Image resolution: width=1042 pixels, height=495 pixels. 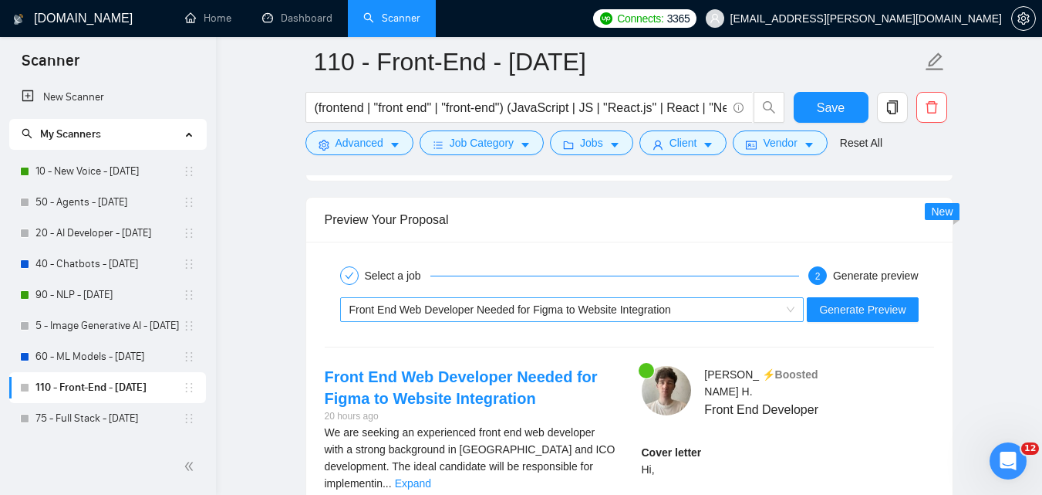 I want to click on div: Generate preview, so click(x=876, y=275).